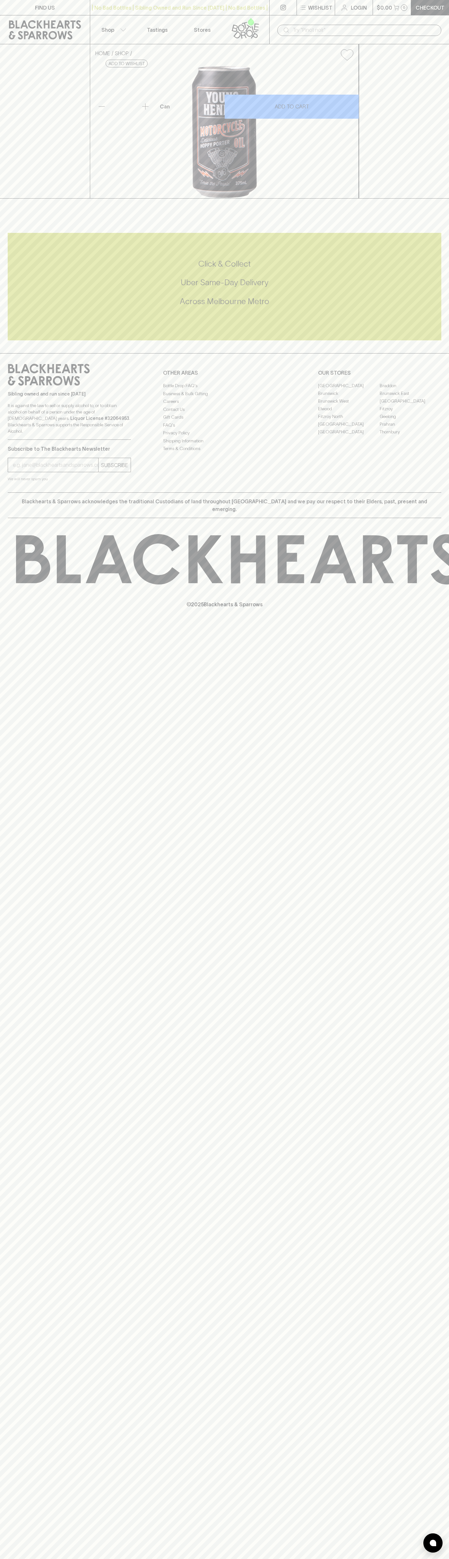 The width and height of the screenshot is (449, 1559). What do you see at coordinates (410, 409) in the screenshot?
I see `a: Fitzroy` at bounding box center [410, 409].